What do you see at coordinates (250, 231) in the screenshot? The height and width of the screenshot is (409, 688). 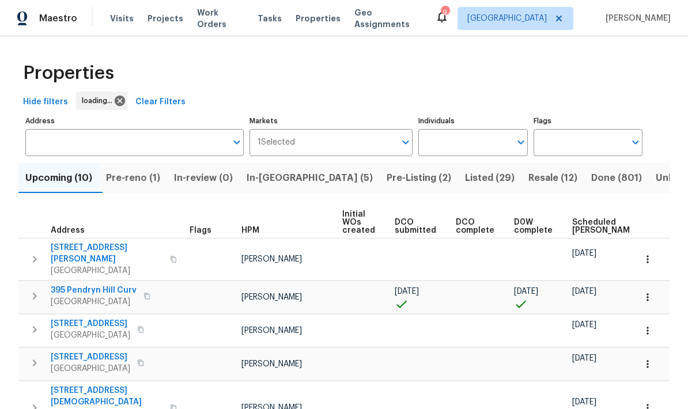 I see `span: HPM` at bounding box center [250, 231].